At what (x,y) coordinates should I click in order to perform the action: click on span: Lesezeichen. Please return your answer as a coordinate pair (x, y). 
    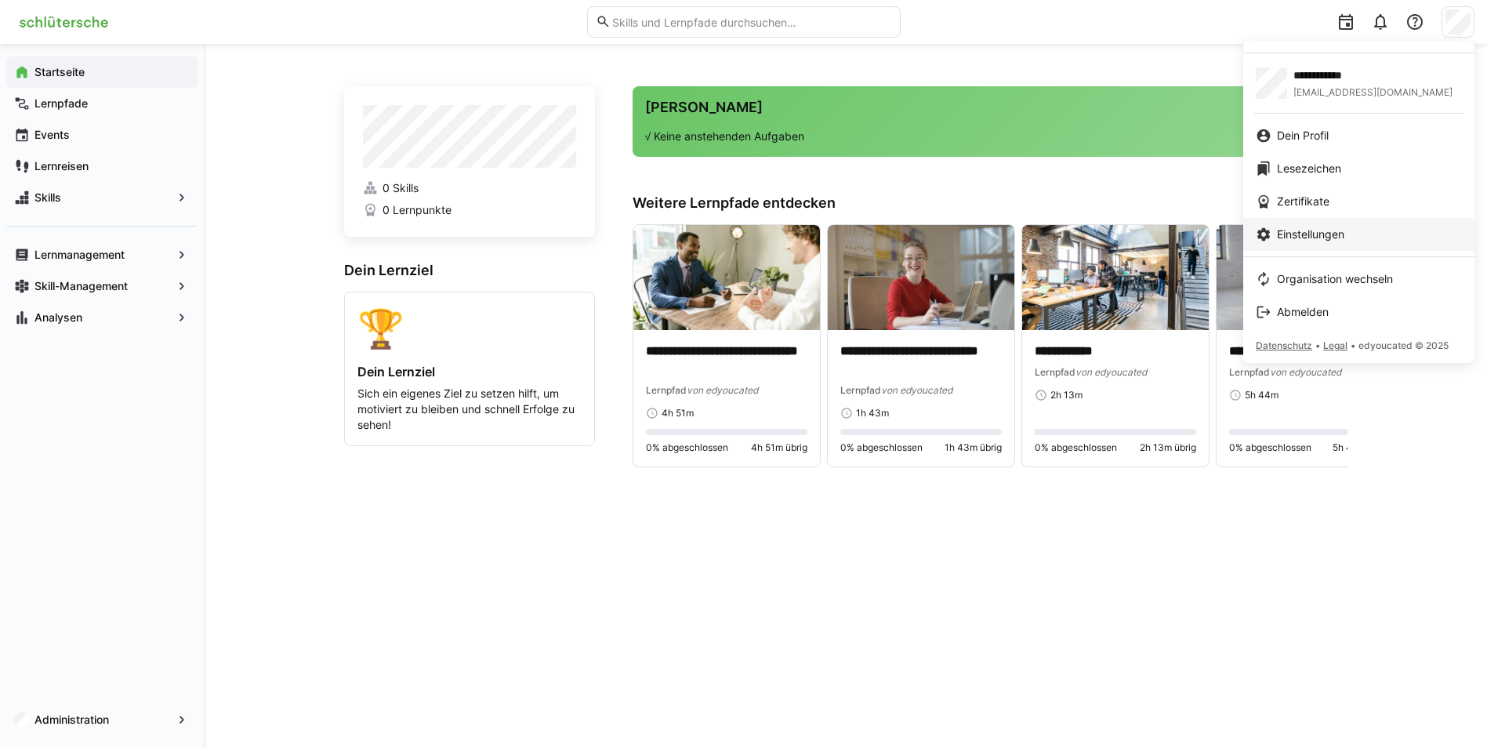
    Looking at the image, I should click on (1309, 169).